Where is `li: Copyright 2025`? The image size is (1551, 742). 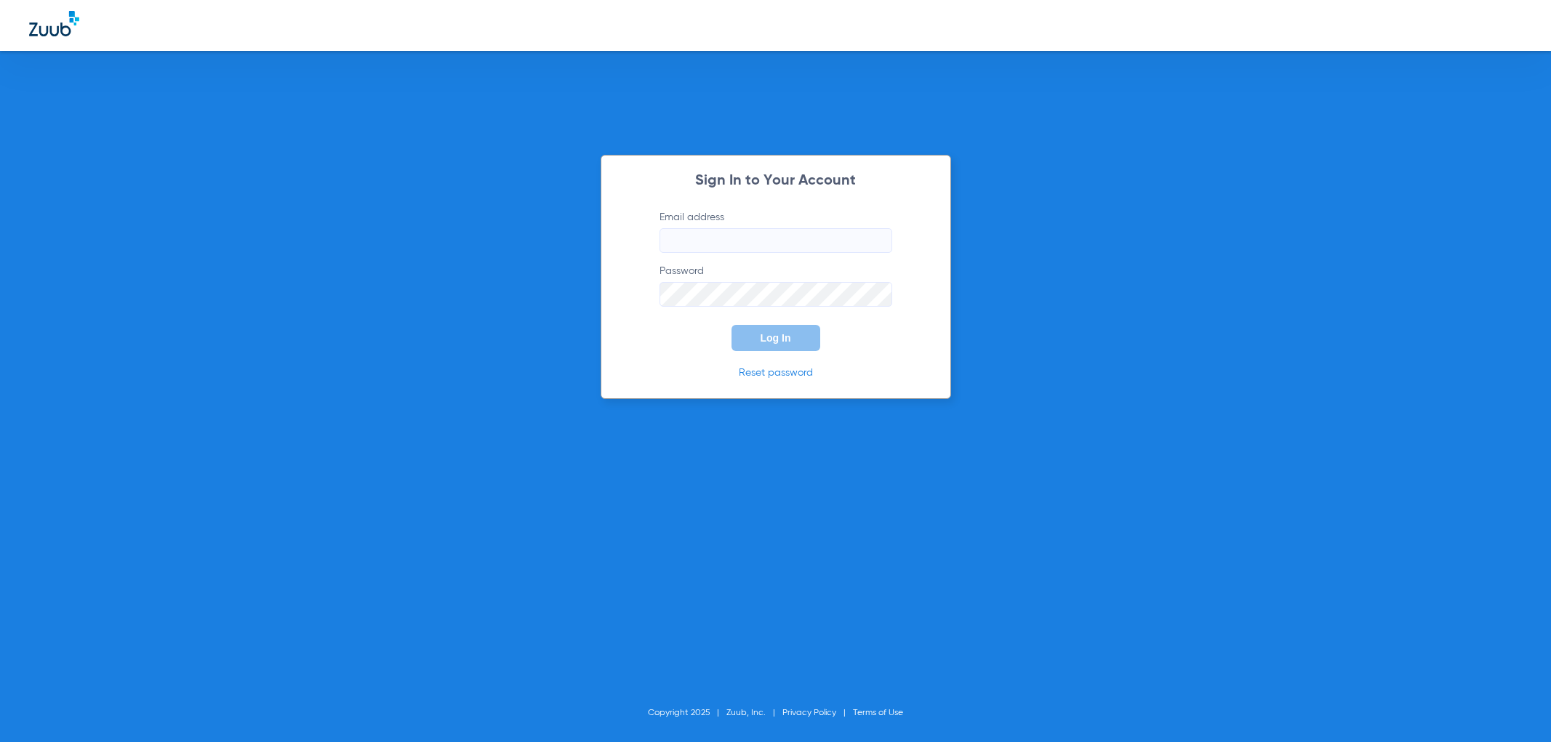 li: Copyright 2025 is located at coordinates (687, 713).